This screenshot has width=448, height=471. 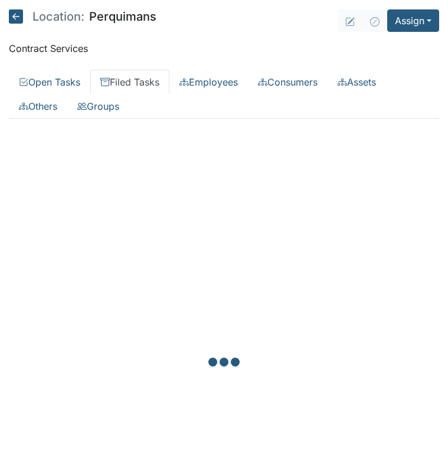 I want to click on a: Assets, so click(x=357, y=82).